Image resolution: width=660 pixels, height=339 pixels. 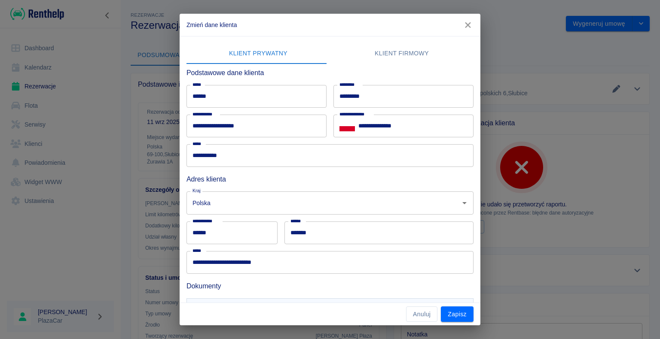 What do you see at coordinates (347, 126) in the screenshot?
I see `button: Select country` at bounding box center [347, 126].